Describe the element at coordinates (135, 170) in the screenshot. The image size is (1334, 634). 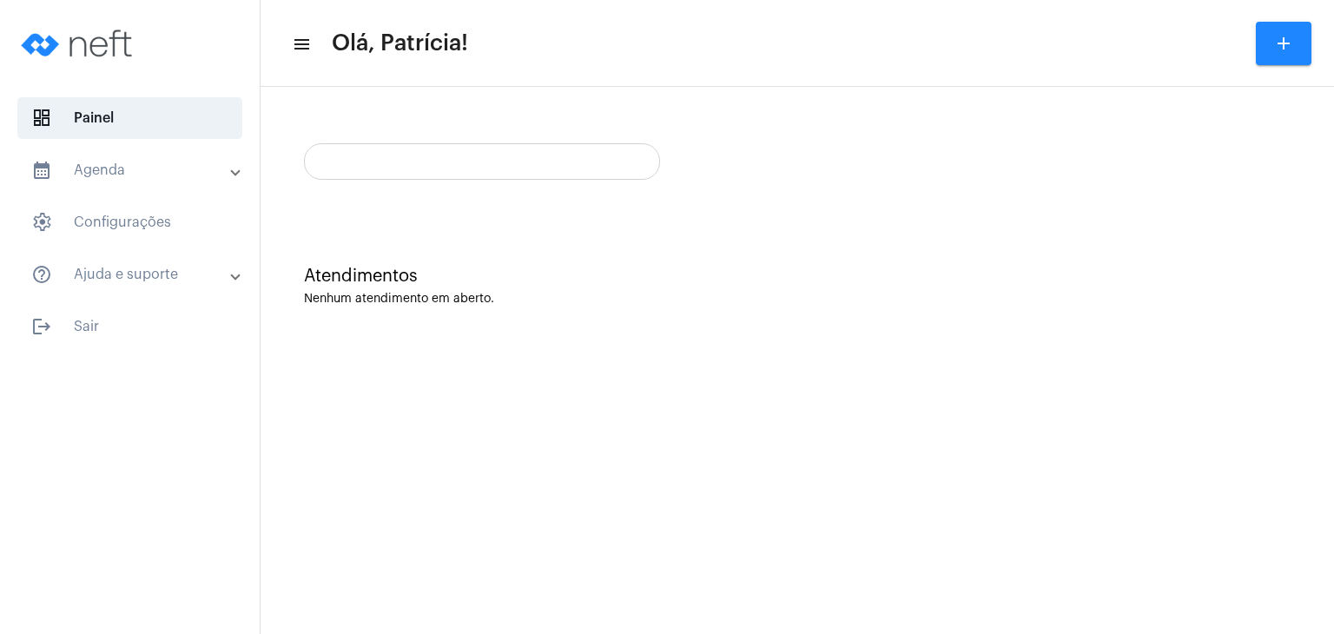
I see `mat-expansion-panel-header: sidenav iconAgenda` at that location.